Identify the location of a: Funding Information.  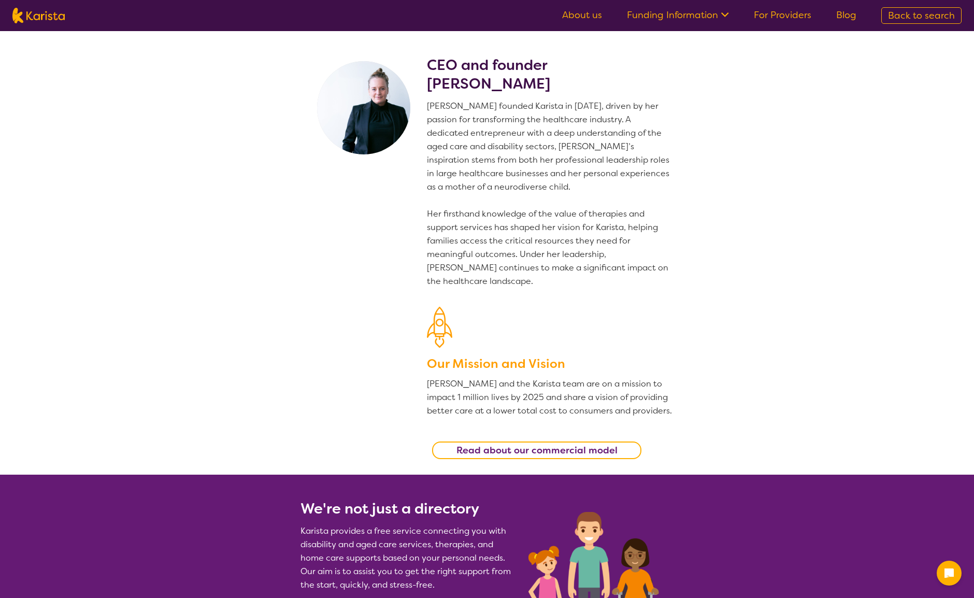
(678, 15).